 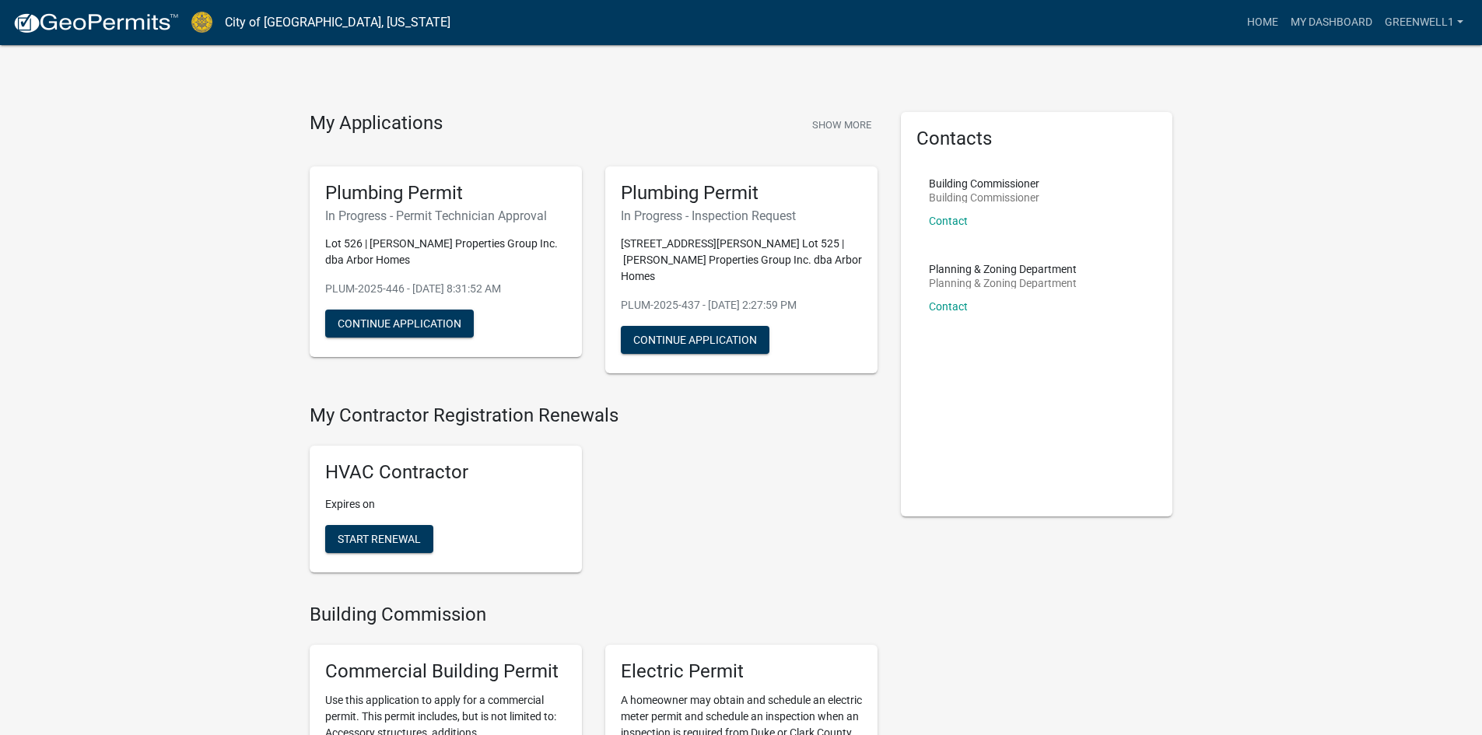 I want to click on button: Show More, so click(x=842, y=124).